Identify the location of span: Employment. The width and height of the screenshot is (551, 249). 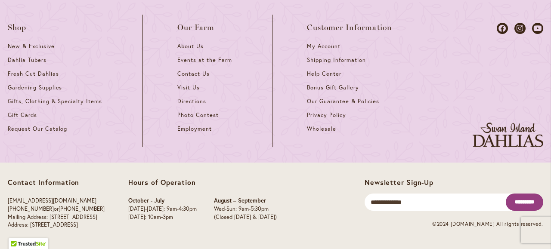
(195, 129).